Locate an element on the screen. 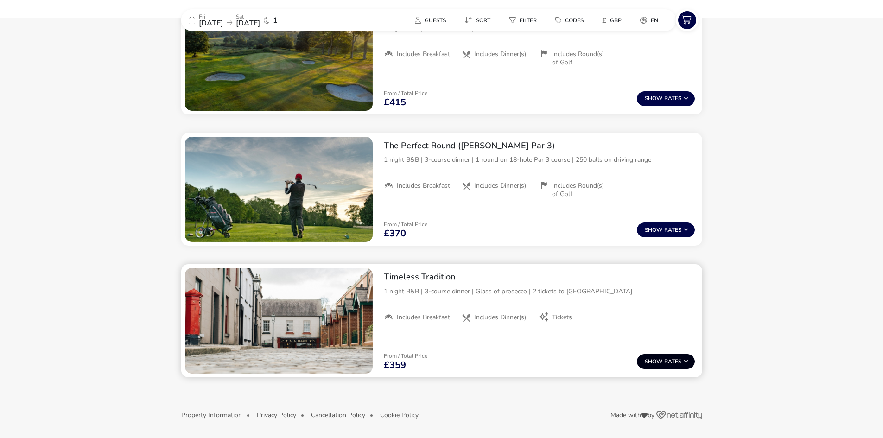 The height and width of the screenshot is (438, 883). button: Property Information is located at coordinates (211, 415).